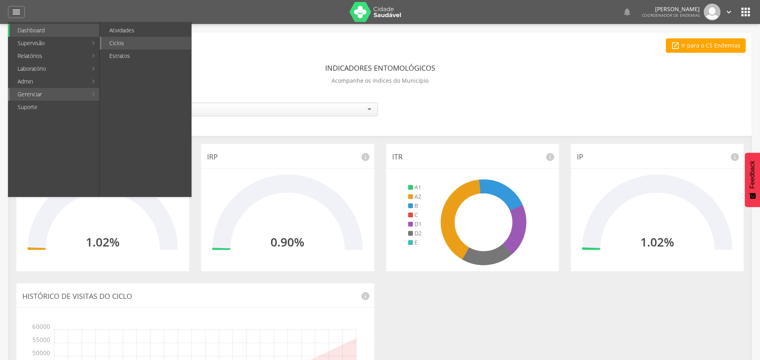 This screenshot has height=360, width=760. What do you see at coordinates (415, 215) in the screenshot?
I see `li: C` at bounding box center [415, 215].